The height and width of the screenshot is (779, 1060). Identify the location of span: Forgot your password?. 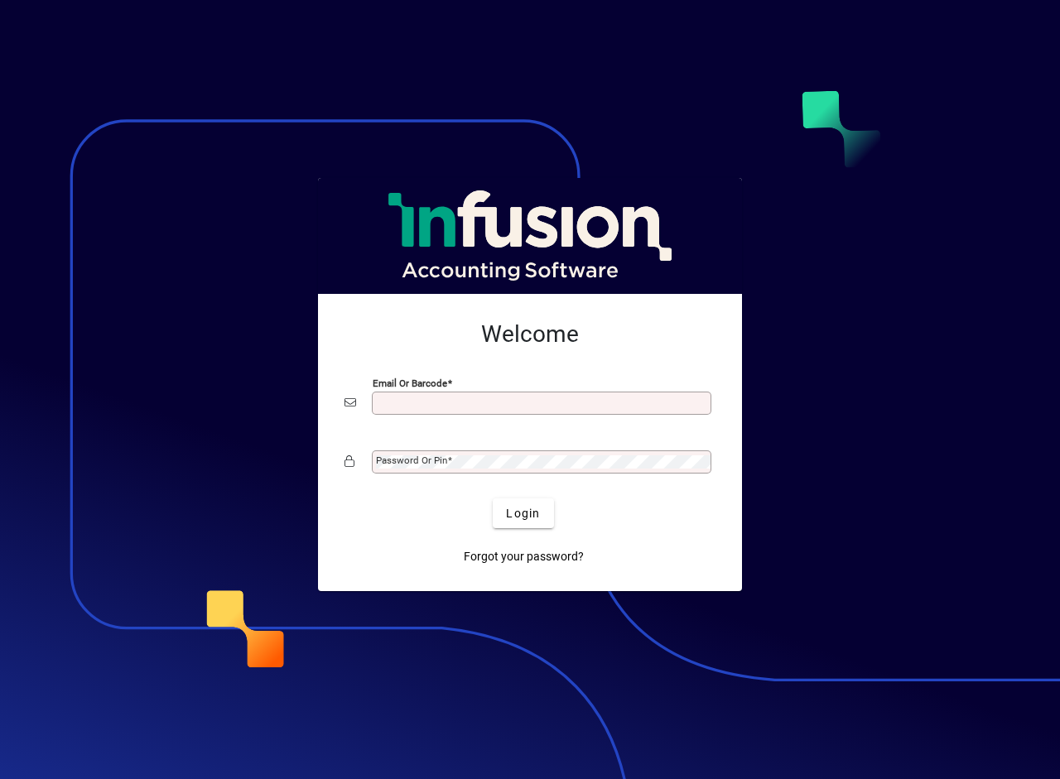
(523, 557).